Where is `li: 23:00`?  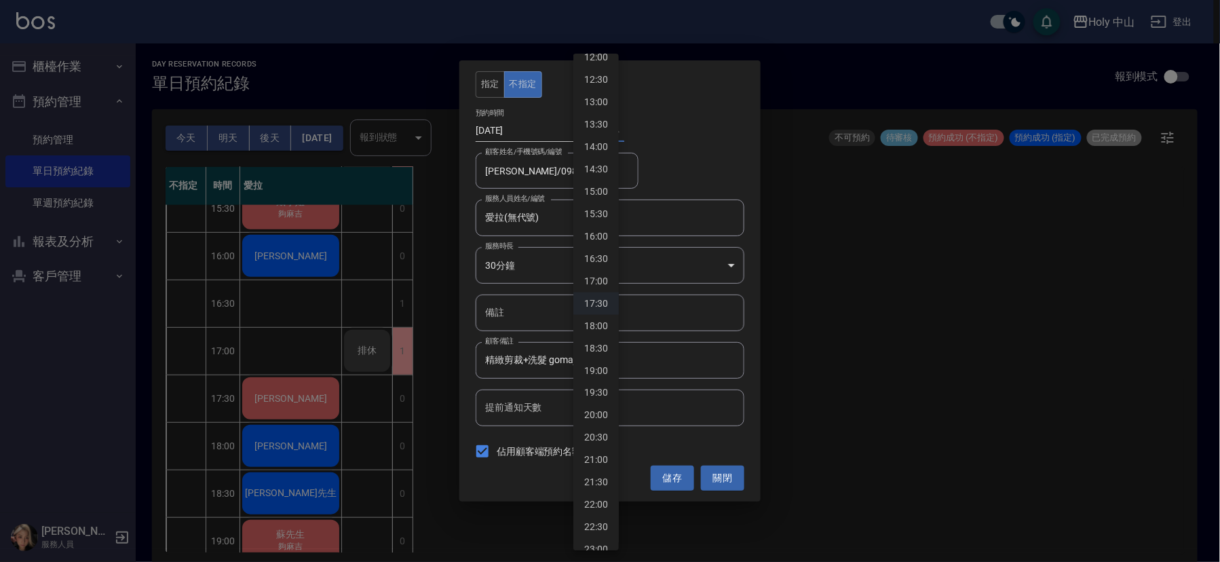
li: 23:00 is located at coordinates (596, 549).